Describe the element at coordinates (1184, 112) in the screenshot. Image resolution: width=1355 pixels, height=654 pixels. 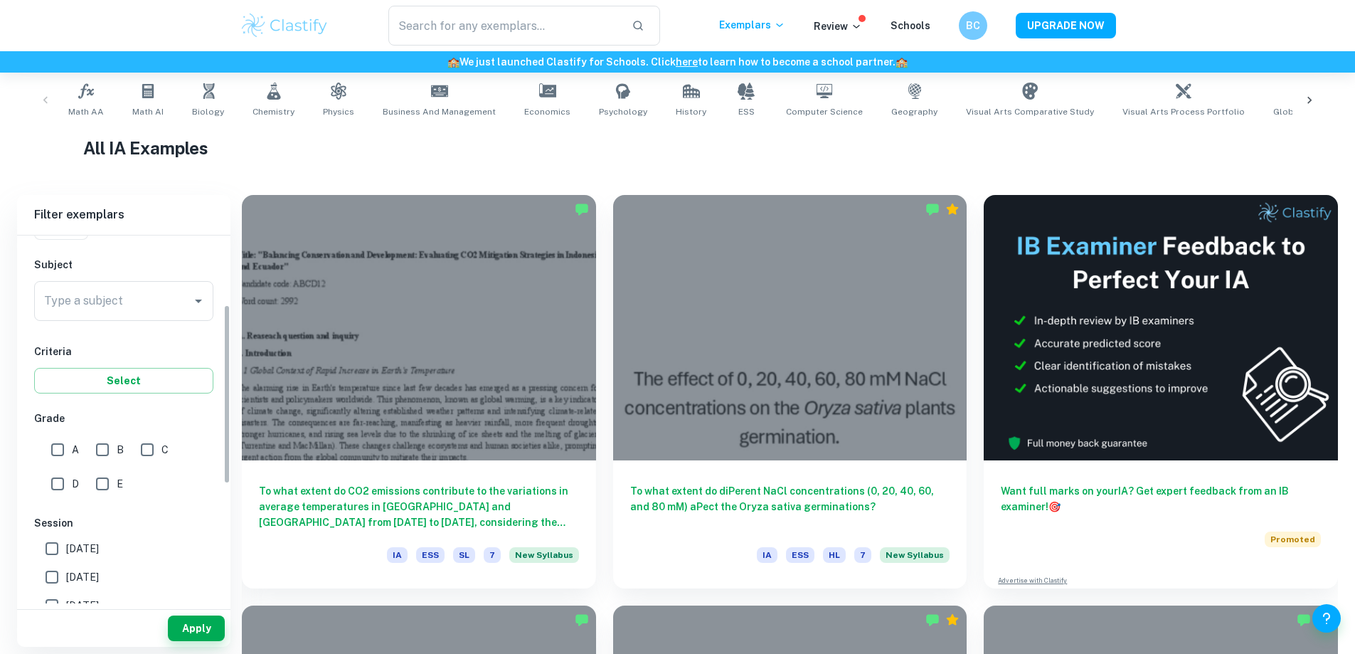
I see `span: Visual Arts Process Portfolio` at that location.